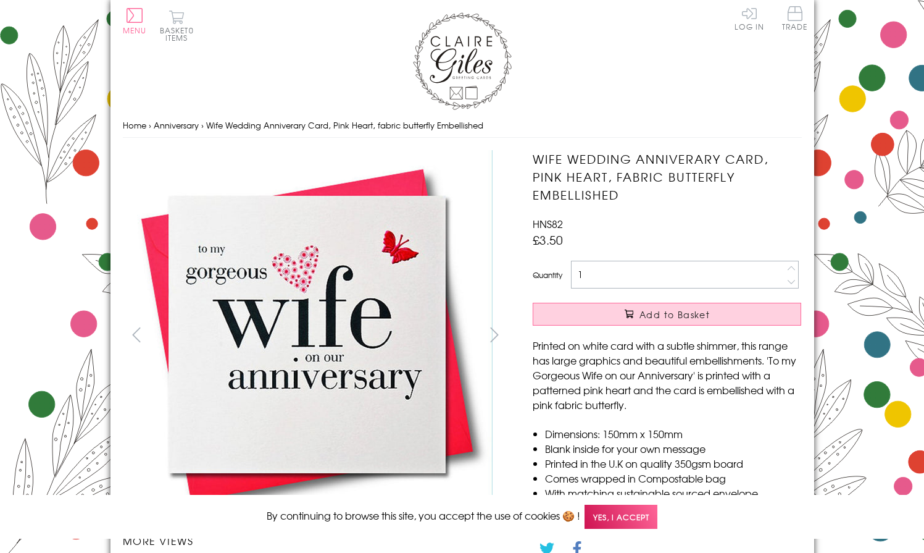 This screenshot has height=553, width=924. I want to click on li: With matching sustainable sourced envelope, so click(673, 493).